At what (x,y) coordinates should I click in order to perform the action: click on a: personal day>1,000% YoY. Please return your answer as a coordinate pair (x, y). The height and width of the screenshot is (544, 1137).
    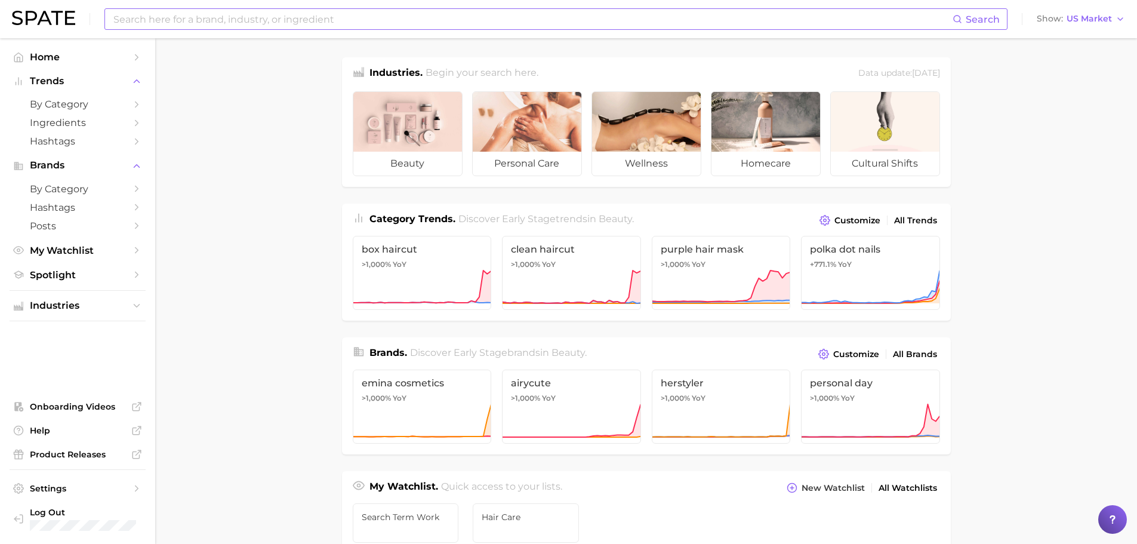
    Looking at the image, I should click on (870, 407).